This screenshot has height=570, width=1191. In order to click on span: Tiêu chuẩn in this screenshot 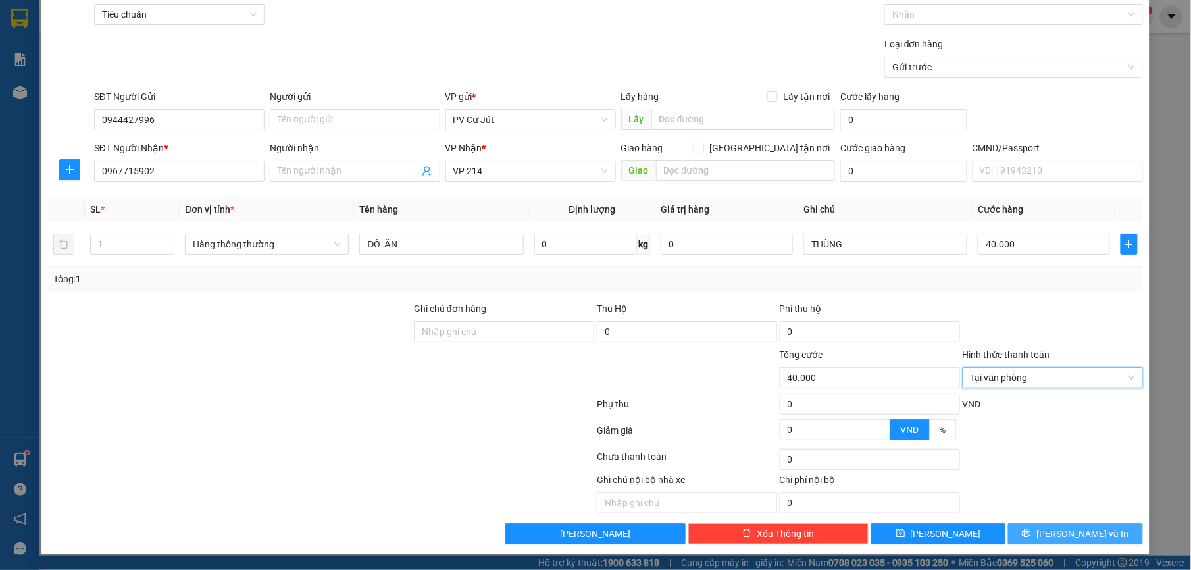, I will do `click(179, 14)`.